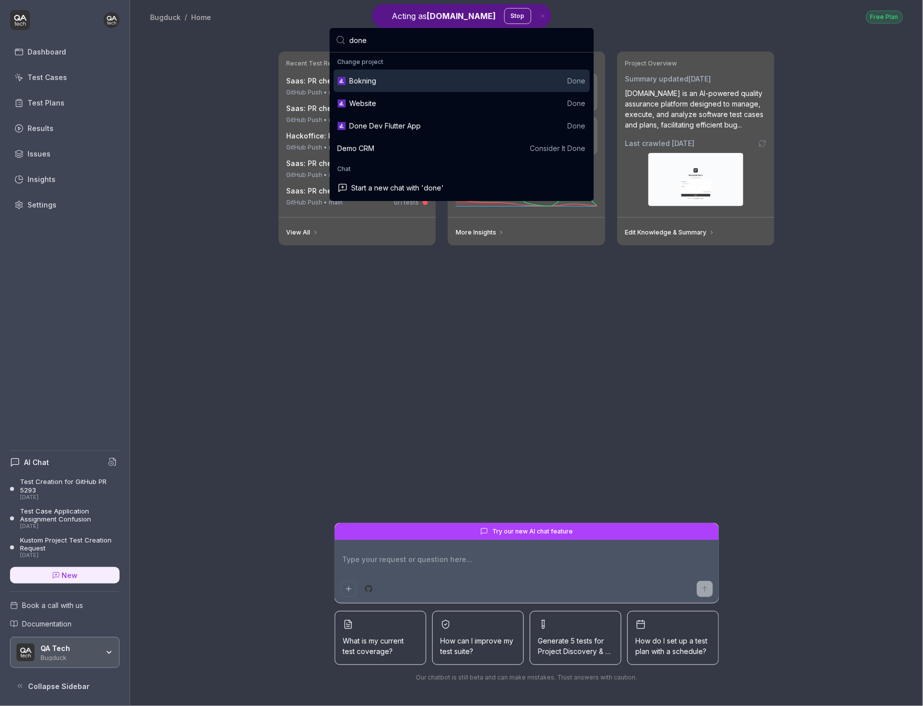  I want to click on div: Done Dev Flutter App, so click(385, 126).